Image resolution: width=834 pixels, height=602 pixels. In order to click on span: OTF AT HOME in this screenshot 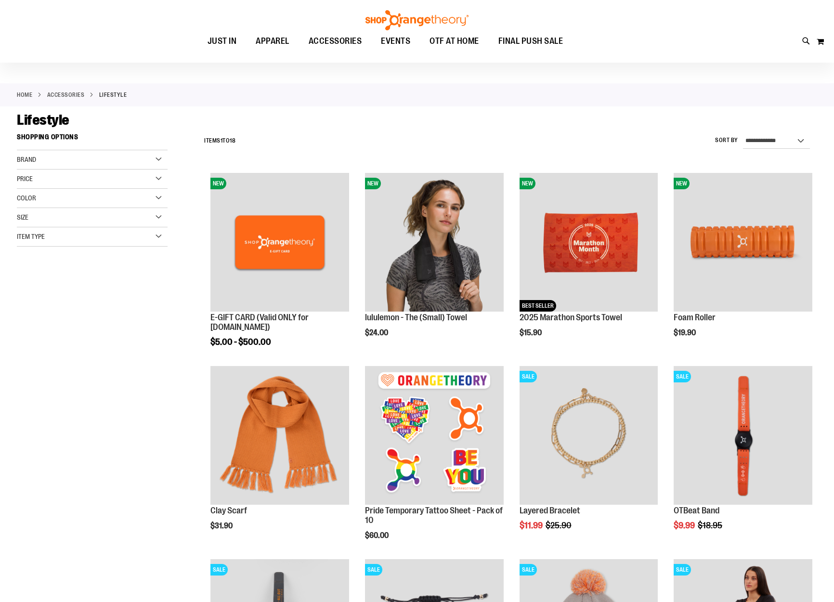, I will do `click(454, 41)`.